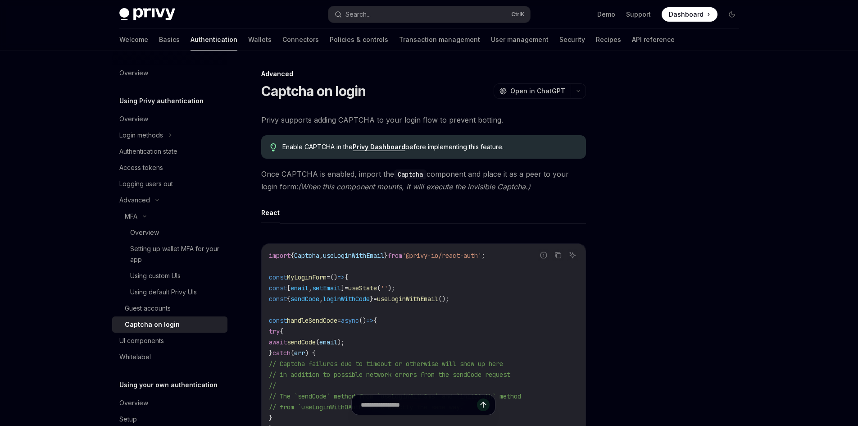  Describe the element at coordinates (429, 14) in the screenshot. I see `button: Search...CtrlK` at that location.